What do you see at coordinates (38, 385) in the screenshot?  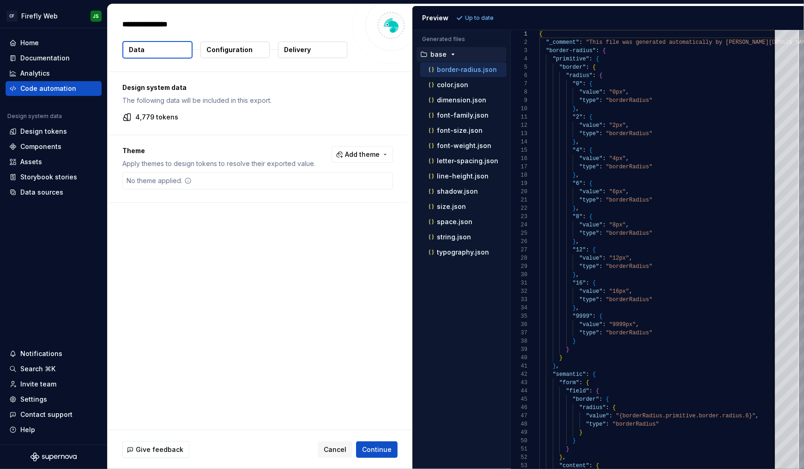 I see `div: Invite team` at bounding box center [38, 385].